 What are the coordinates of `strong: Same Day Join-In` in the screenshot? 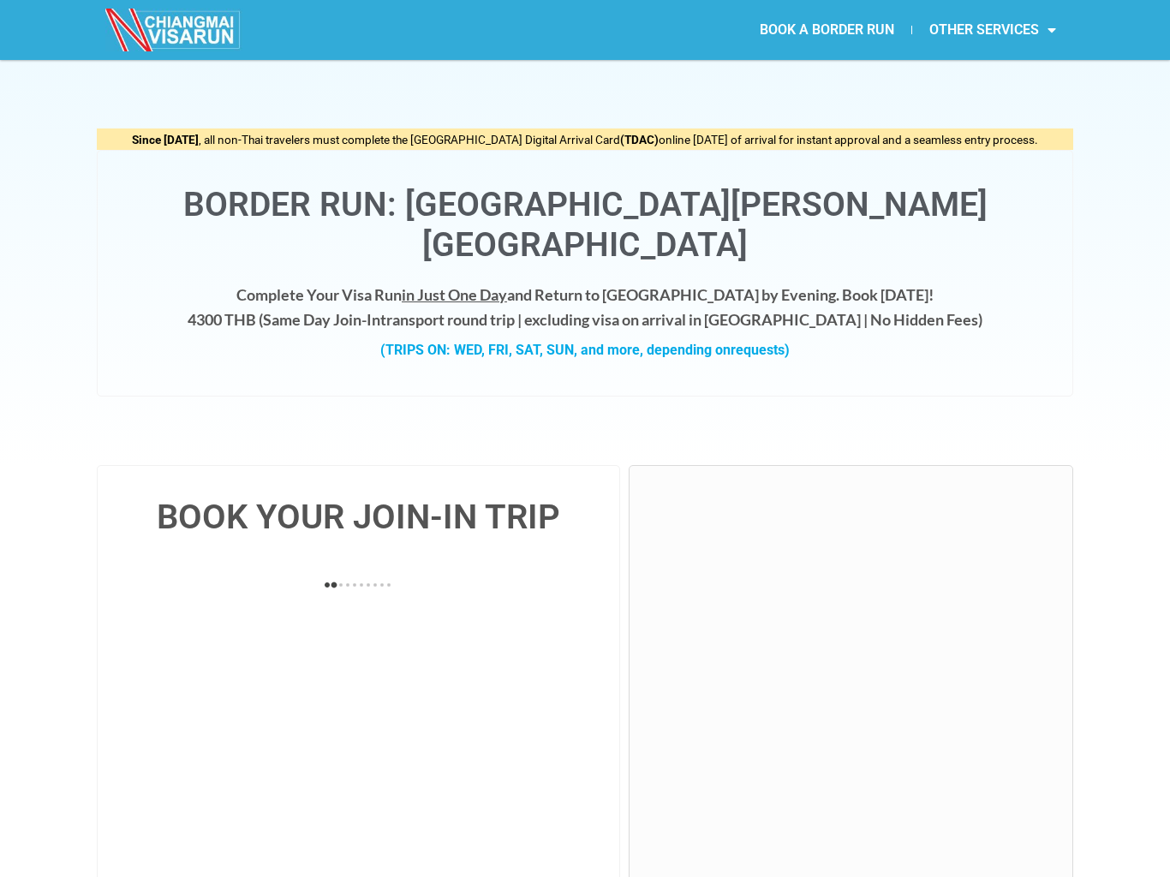 It's located at (321, 319).